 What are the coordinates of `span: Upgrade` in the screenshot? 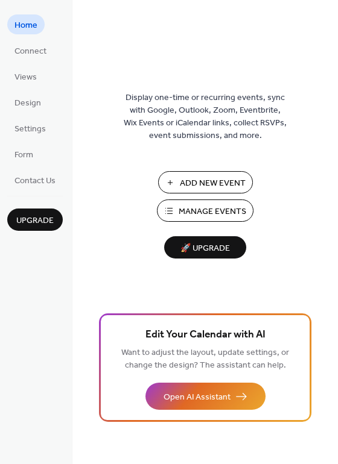 It's located at (35, 221).